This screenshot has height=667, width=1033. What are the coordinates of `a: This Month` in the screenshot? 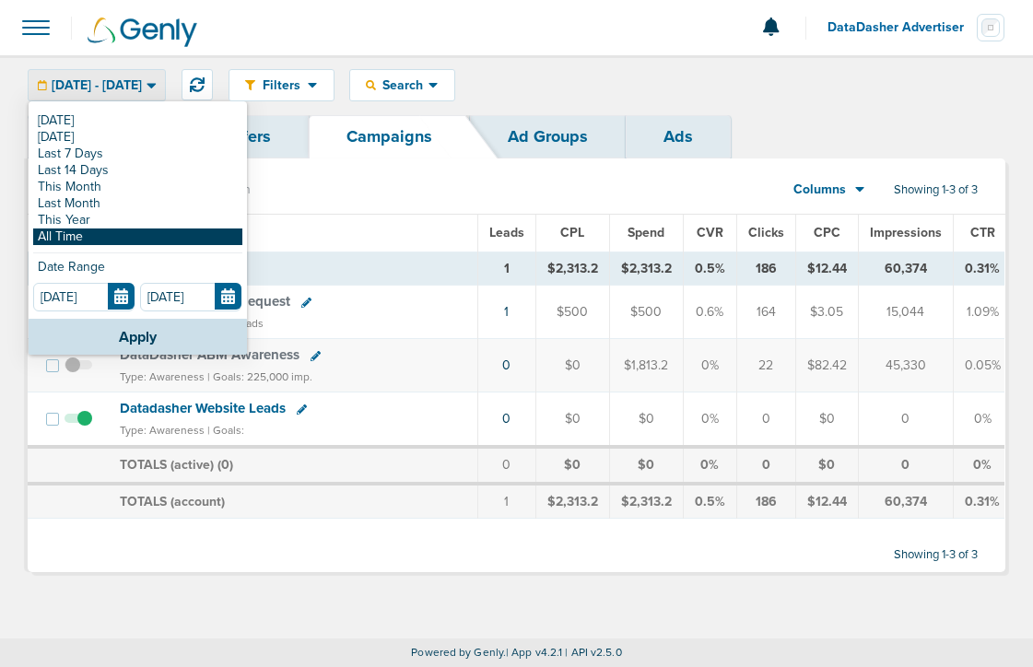 It's located at (137, 187).